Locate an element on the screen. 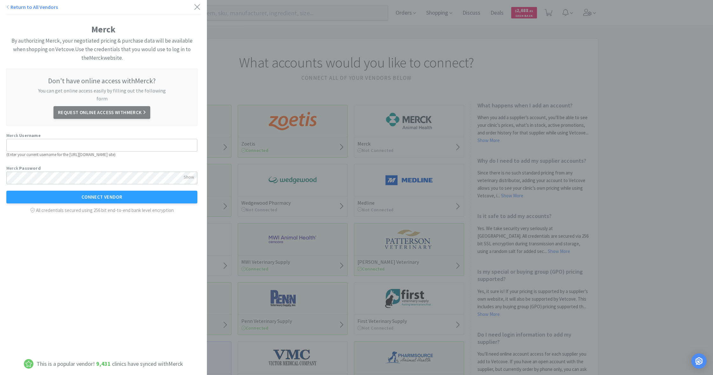  a: Request Online Access withMerck is located at coordinates (102, 113).